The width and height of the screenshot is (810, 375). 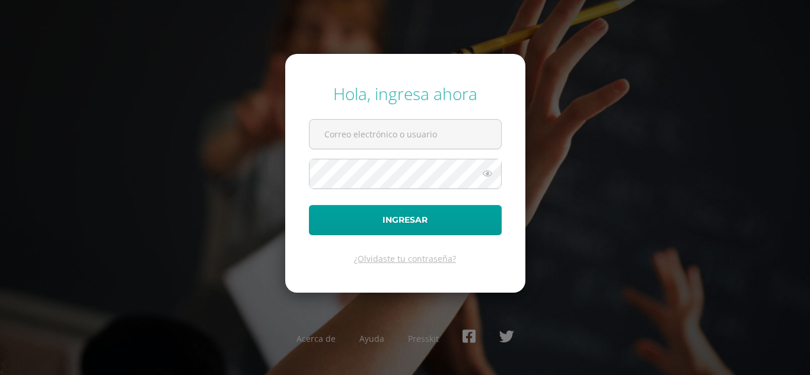 What do you see at coordinates (405, 258) in the screenshot?
I see `a: ¿Olvidaste tu contraseña?` at bounding box center [405, 258].